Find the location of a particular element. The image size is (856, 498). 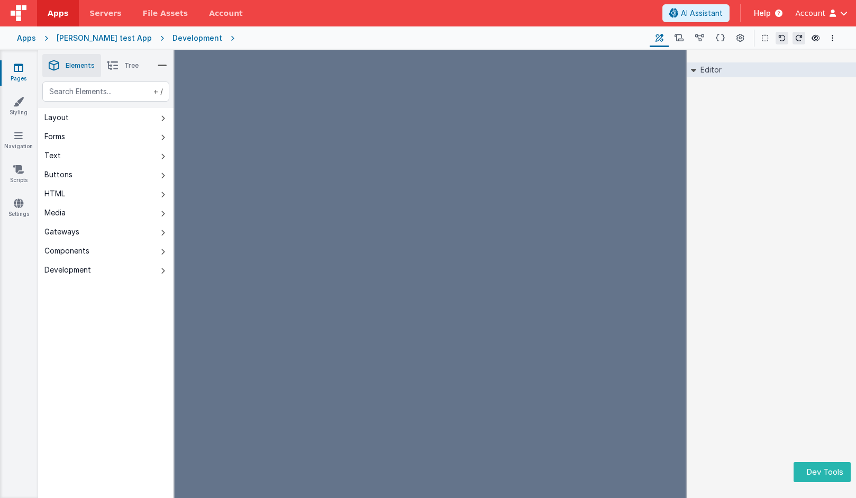

span: Servers is located at coordinates (105, 13).